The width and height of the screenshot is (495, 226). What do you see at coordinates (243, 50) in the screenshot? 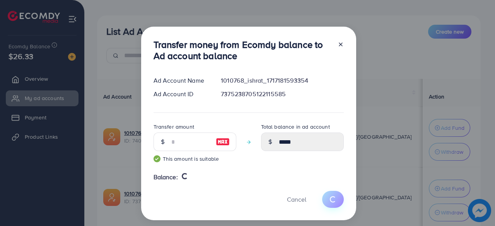
I see `h3: Transfer money from Ecomdy balance to Ad account balance` at bounding box center [243, 50].